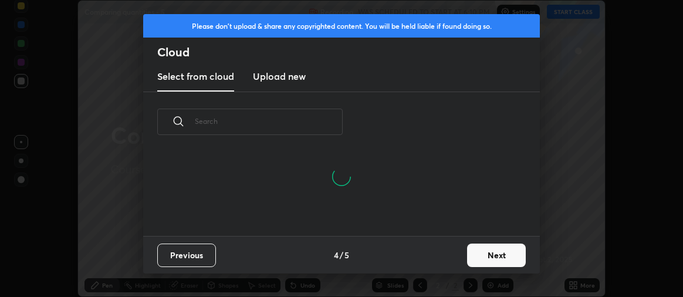 The image size is (683, 297). What do you see at coordinates (187, 255) in the screenshot?
I see `button: Previous` at bounding box center [187, 255].